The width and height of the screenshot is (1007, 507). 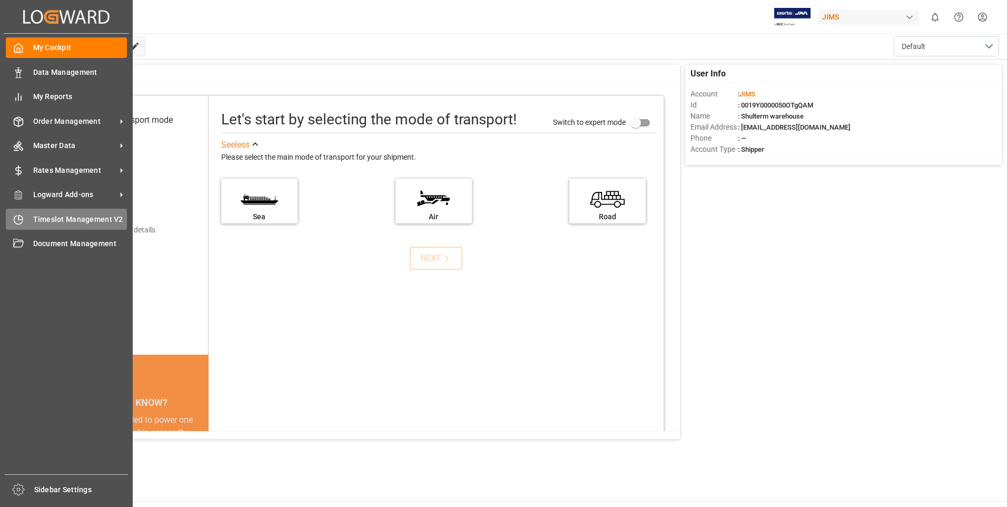 What do you see at coordinates (75, 170) in the screenshot?
I see `span: Rates Management` at bounding box center [75, 170].